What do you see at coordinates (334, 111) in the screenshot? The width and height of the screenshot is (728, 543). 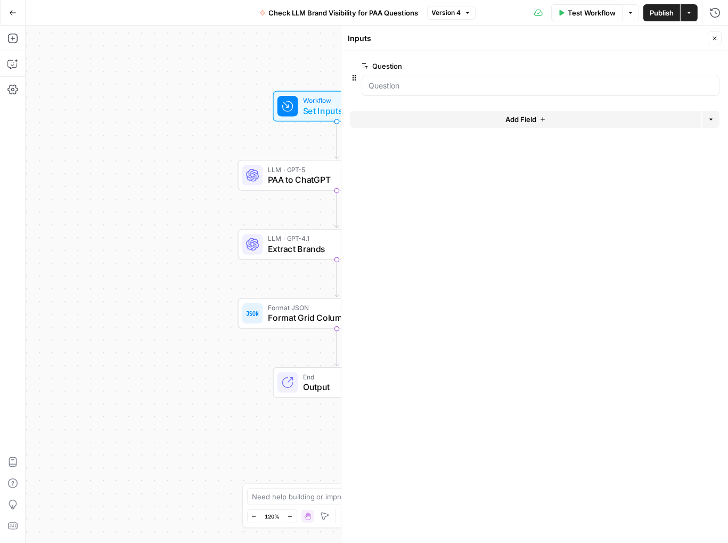 I see `span: Set Inputs` at bounding box center [334, 111].